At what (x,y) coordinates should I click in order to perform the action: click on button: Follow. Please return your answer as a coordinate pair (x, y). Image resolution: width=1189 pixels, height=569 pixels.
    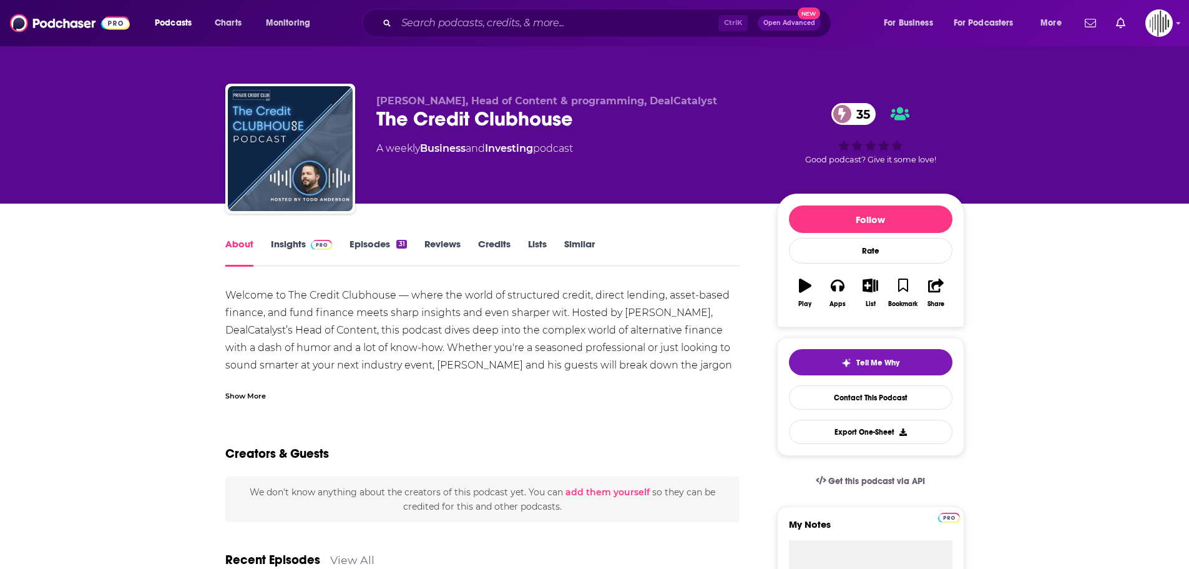
    Looking at the image, I should click on (871, 219).